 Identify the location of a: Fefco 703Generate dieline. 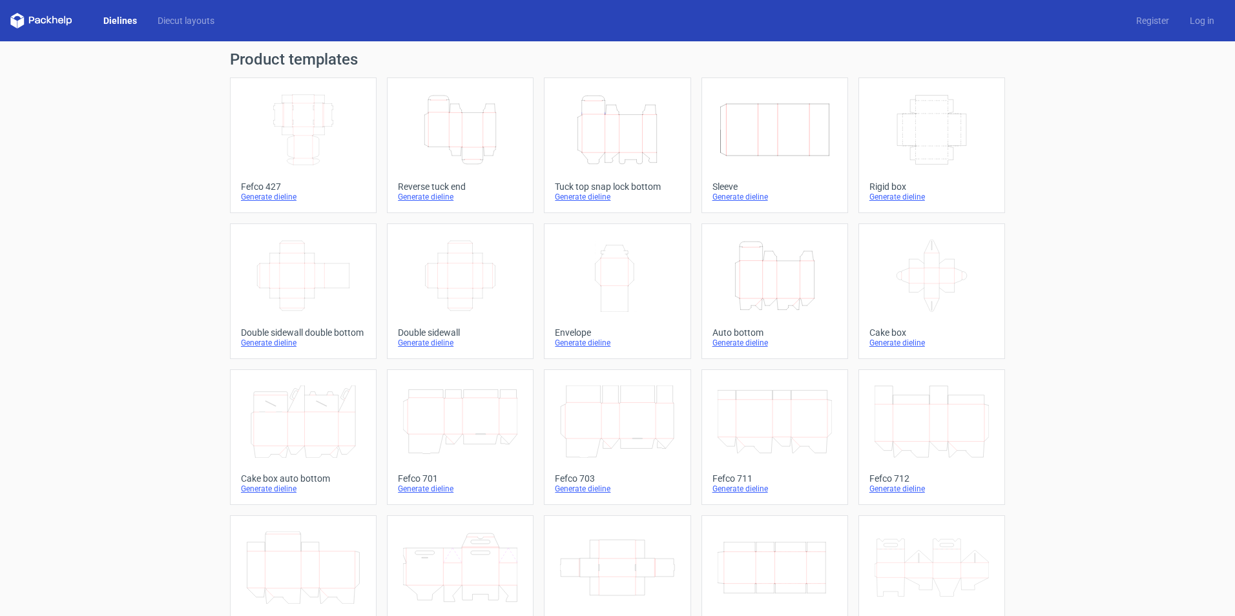
(617, 437).